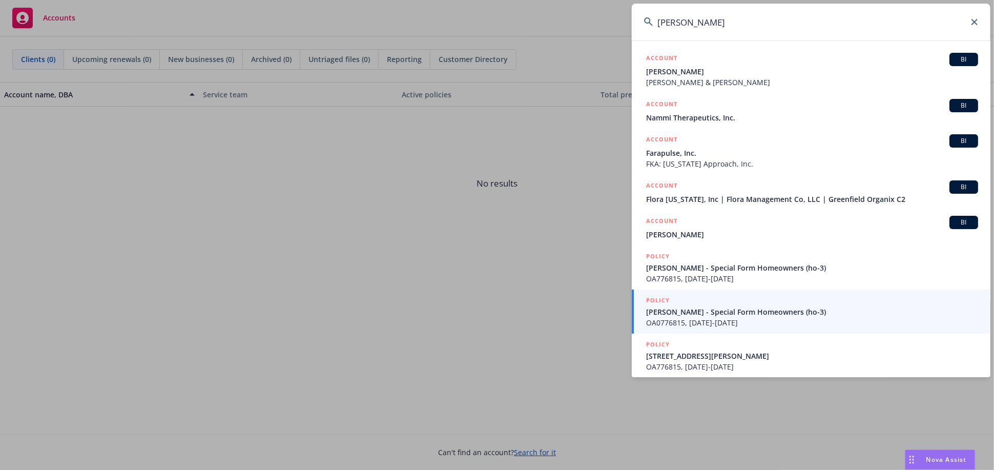 The height and width of the screenshot is (470, 994). Describe the element at coordinates (812, 117) in the screenshot. I see `span: Nammi Therapeutics, Inc.` at that location.